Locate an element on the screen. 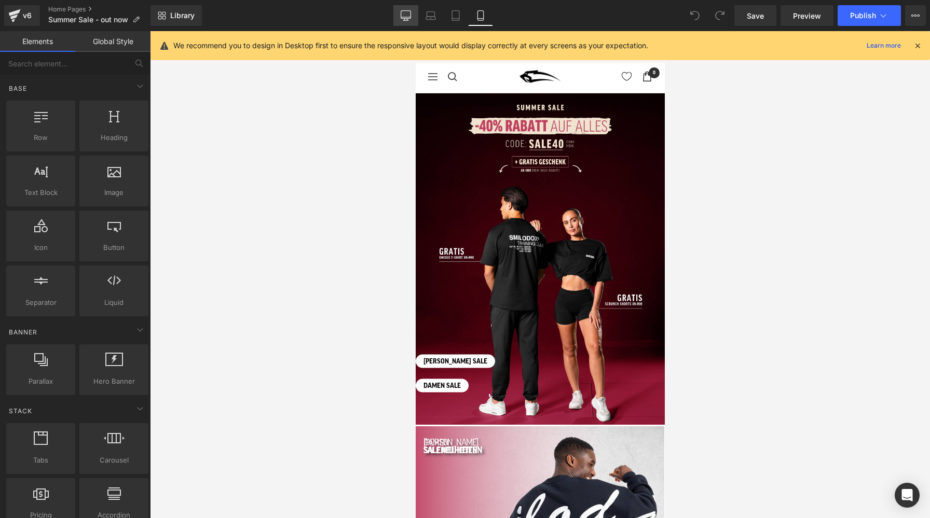 This screenshot has height=518, width=930. button: Redo is located at coordinates (720, 16).